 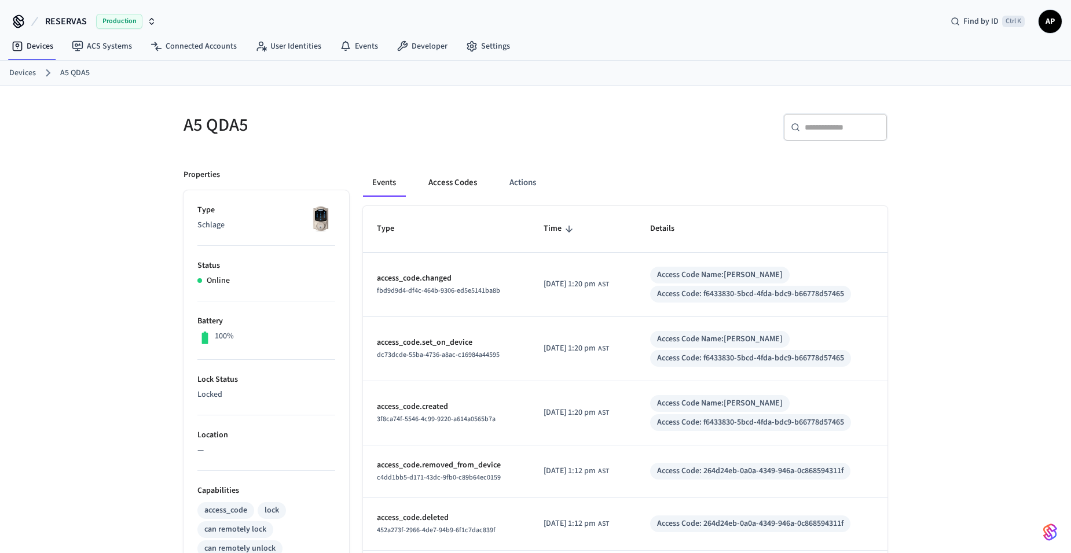 What do you see at coordinates (436, 530) in the screenshot?
I see `span: 452a273f-2966-4de7-94b9-6f1c7dac839f` at bounding box center [436, 530].